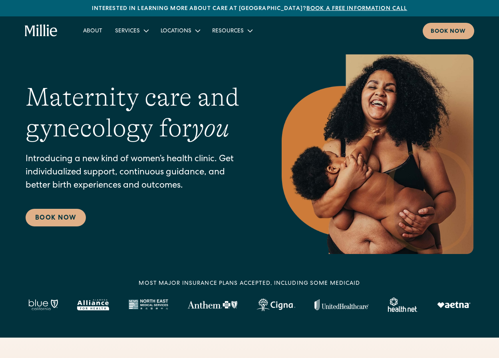 The height and width of the screenshot is (358, 499). Describe the element at coordinates (357, 9) in the screenshot. I see `a: Book a free information call` at that location.